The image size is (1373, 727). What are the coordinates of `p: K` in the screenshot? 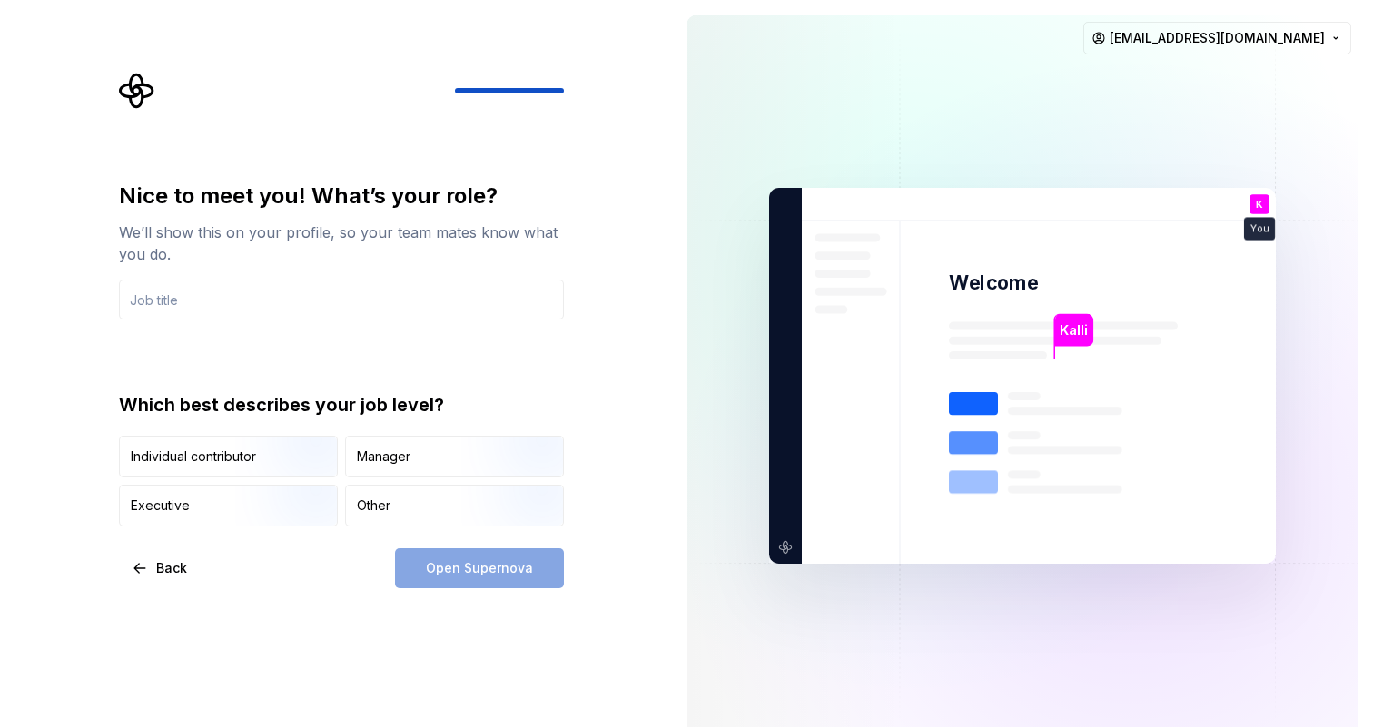 It's located at (1259, 204).